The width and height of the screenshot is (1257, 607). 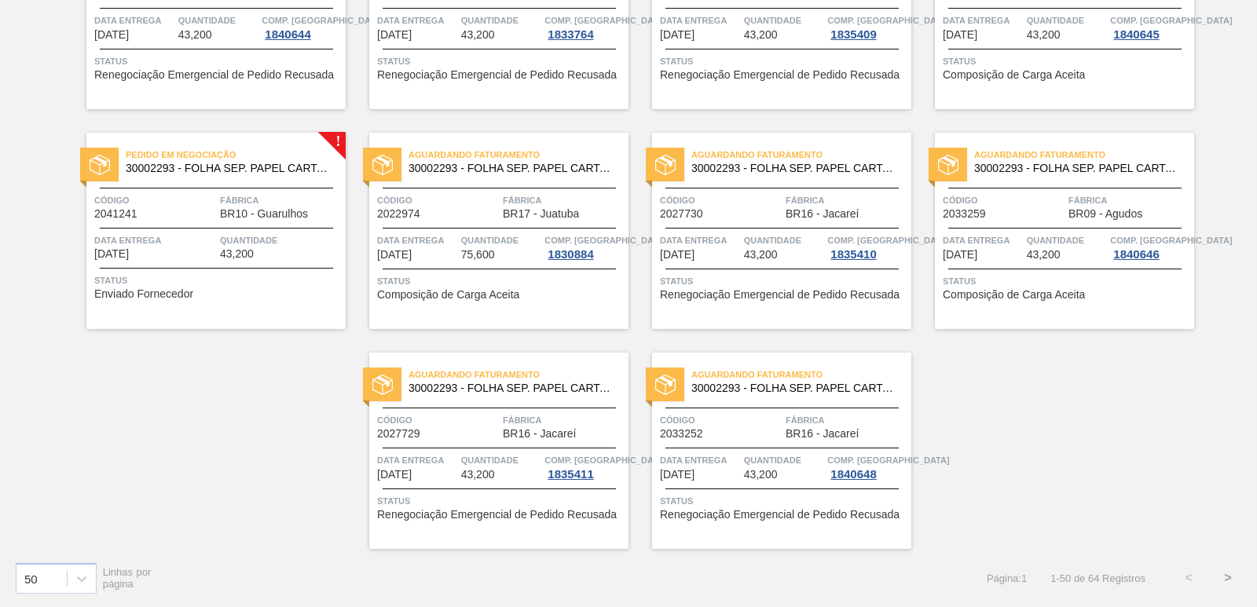 What do you see at coordinates (115, 214) in the screenshot?
I see `span: 2041241` at bounding box center [115, 214].